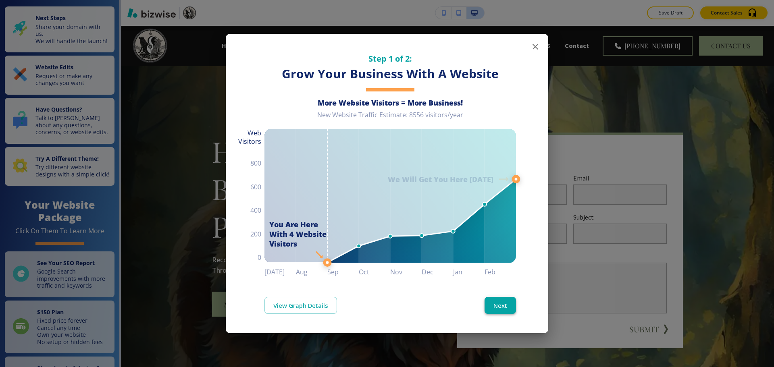 This screenshot has height=367, width=774. What do you see at coordinates (469, 272) in the screenshot?
I see `h6: Jan` at bounding box center [469, 272].